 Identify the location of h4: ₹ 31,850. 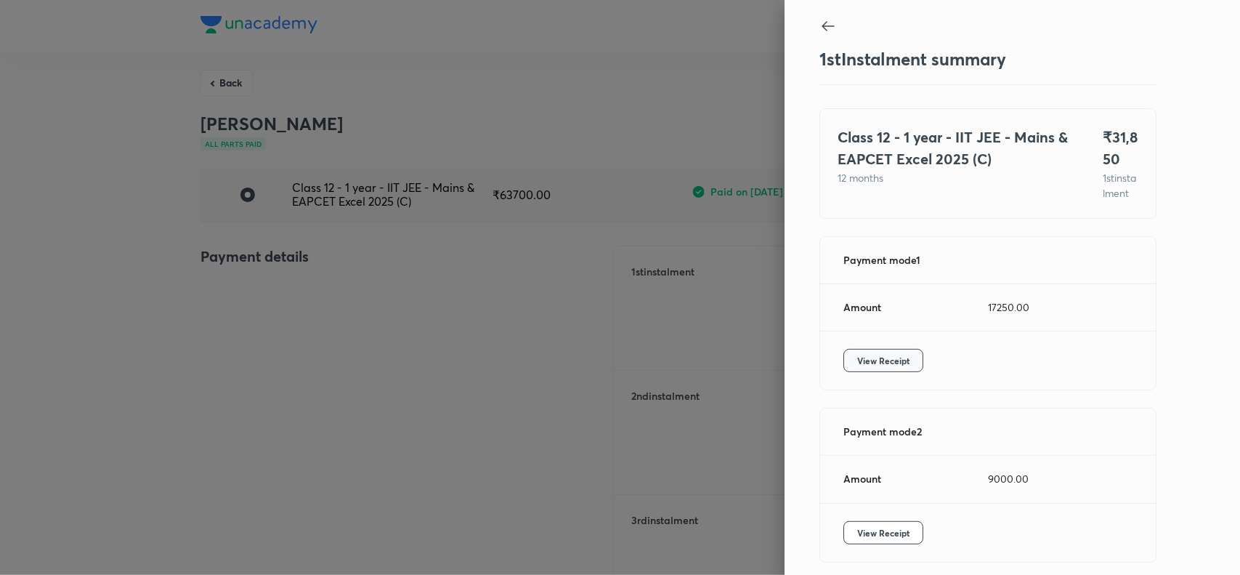
(1120, 148).